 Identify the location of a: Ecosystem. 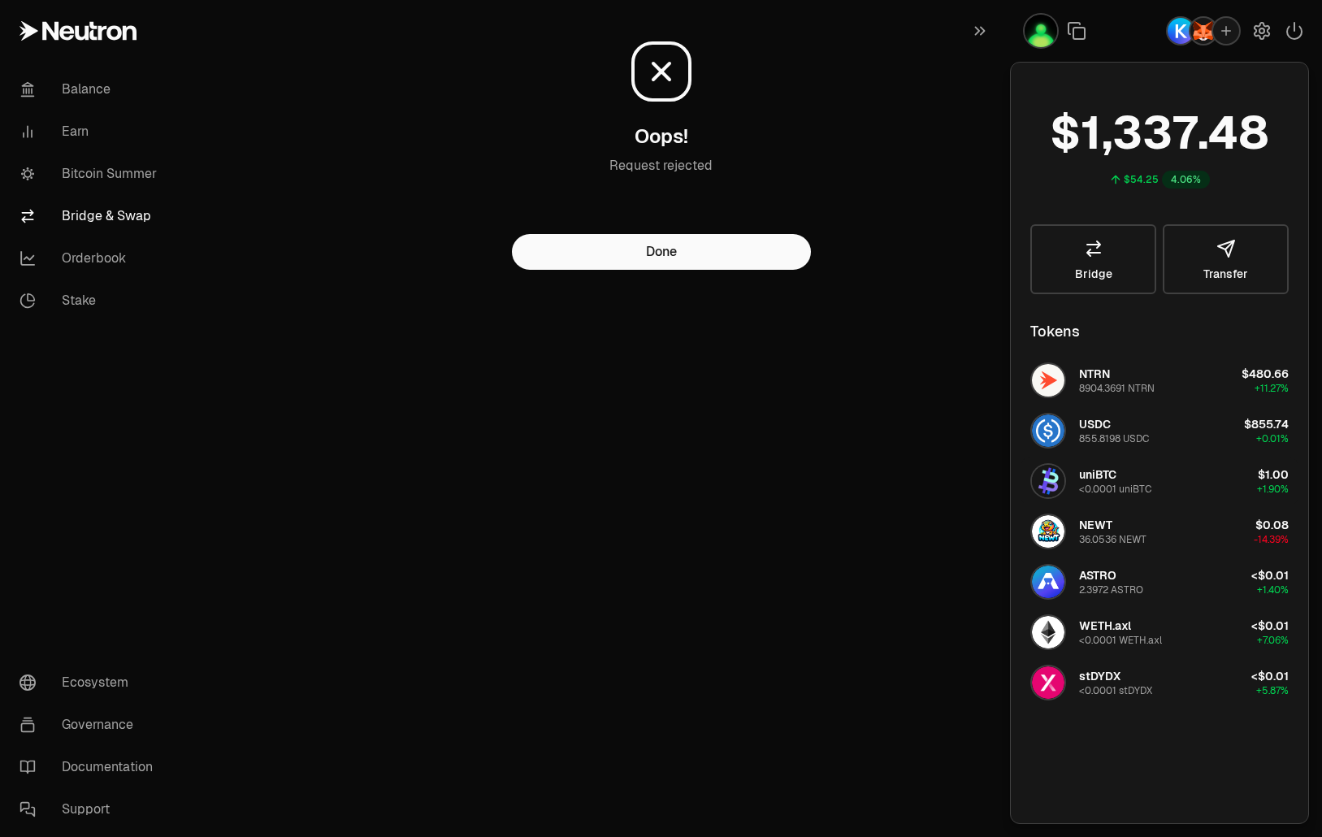
(91, 683).